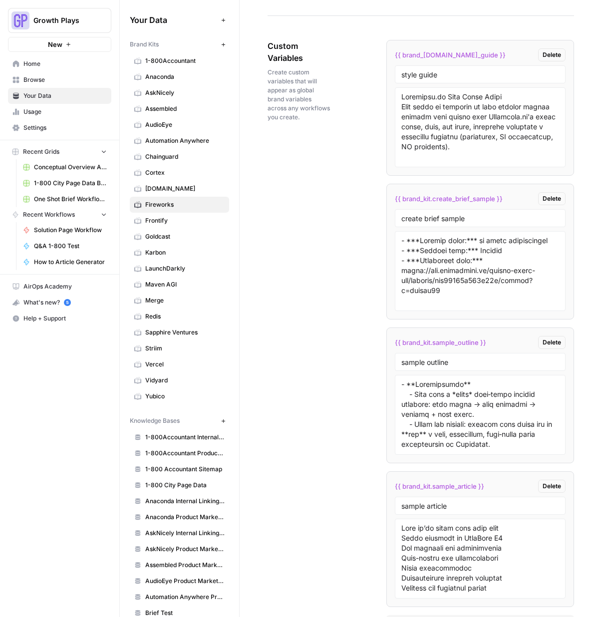 This screenshot has height=617, width=602. Describe the element at coordinates (179, 141) in the screenshot. I see `a: Automation Anywhere` at that location.